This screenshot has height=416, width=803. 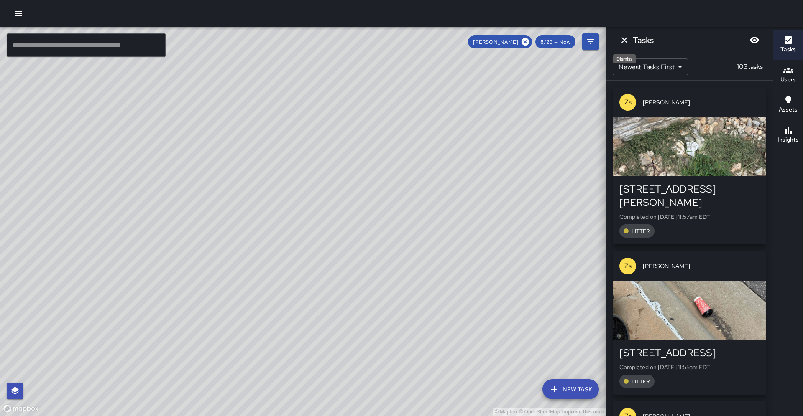 I want to click on button: Blur, so click(x=754, y=40).